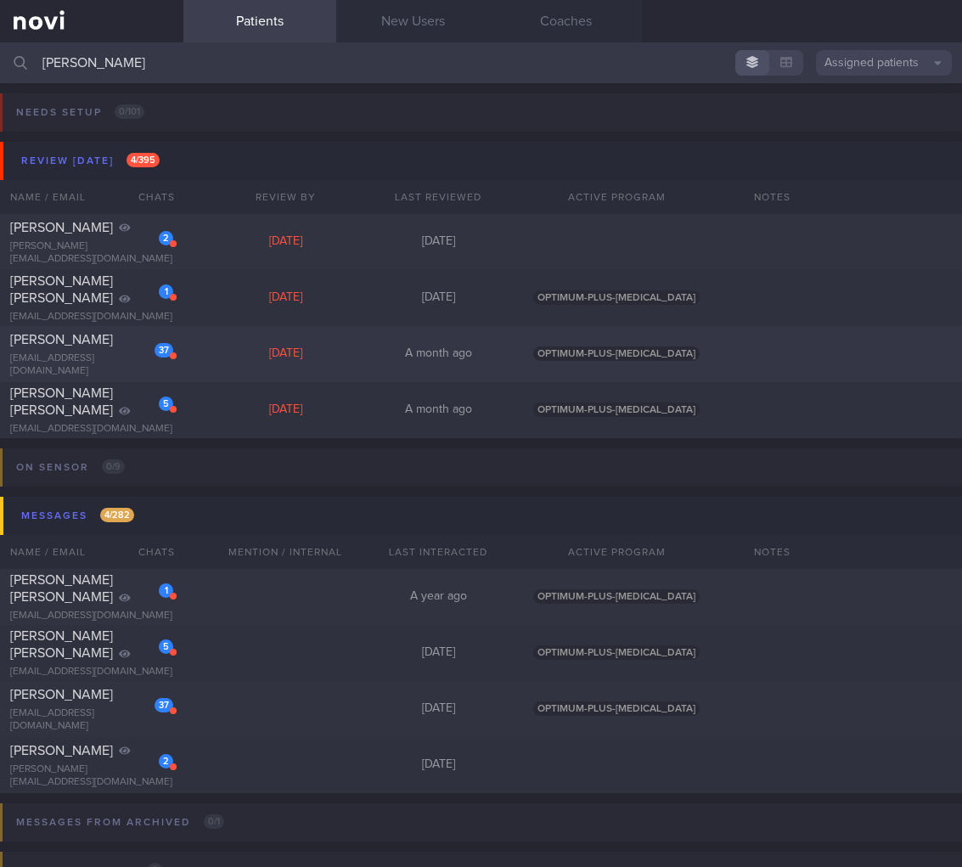 The image size is (962, 867). I want to click on div: Needs setup, so click(80, 112).